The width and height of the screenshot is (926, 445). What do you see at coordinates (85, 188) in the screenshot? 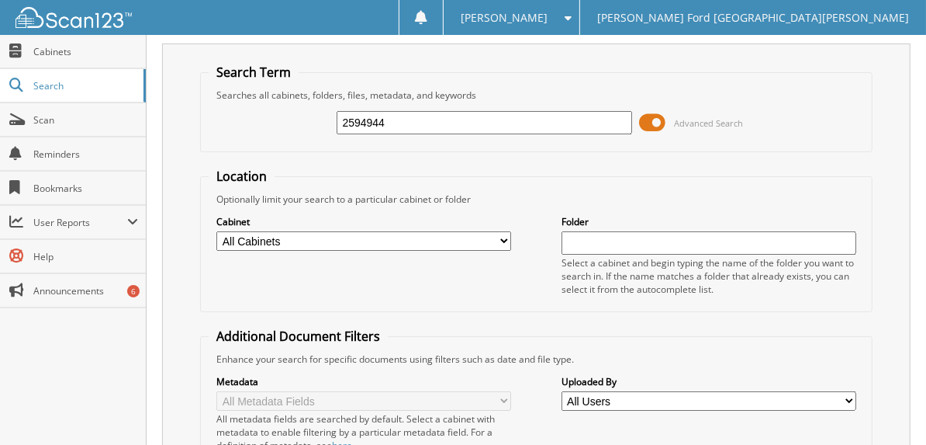
I see `span: Bookmarks` at bounding box center [85, 188].